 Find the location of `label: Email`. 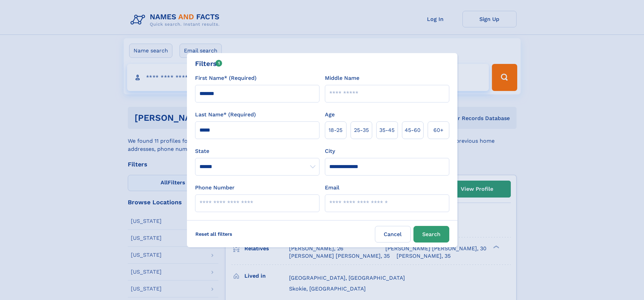

label: Email is located at coordinates (332, 188).